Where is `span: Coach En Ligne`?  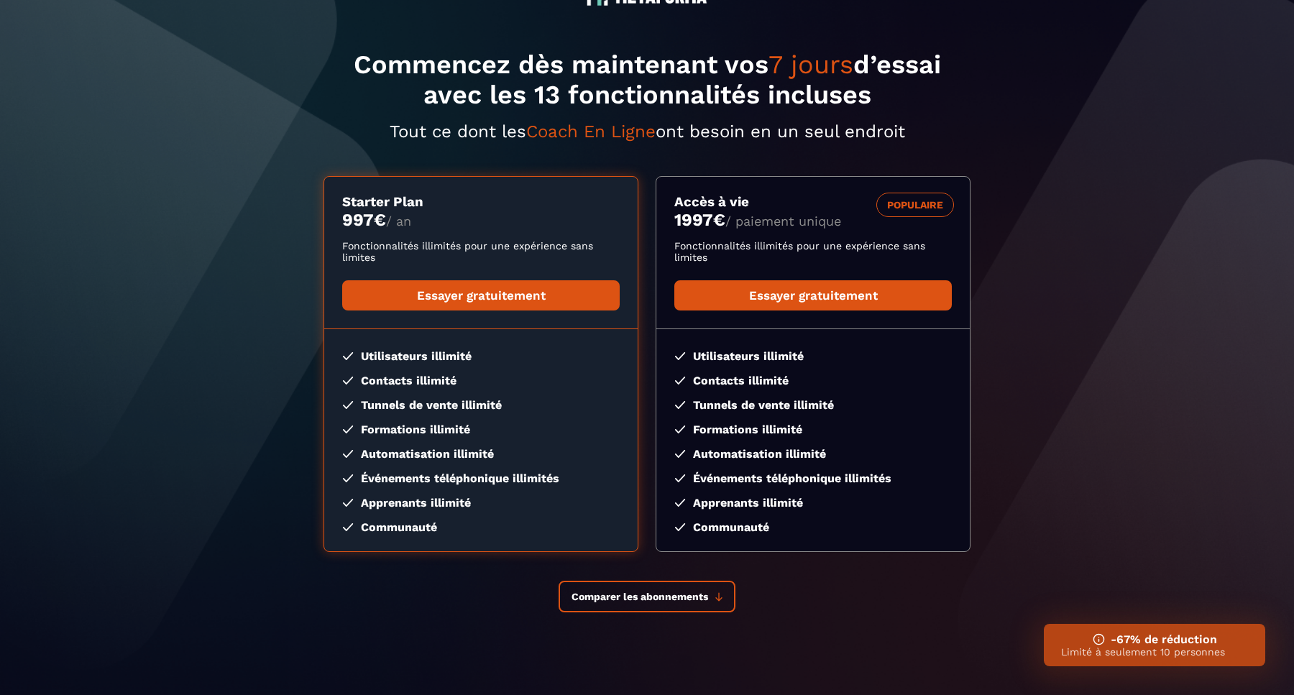
span: Coach En Ligne is located at coordinates (591, 132).